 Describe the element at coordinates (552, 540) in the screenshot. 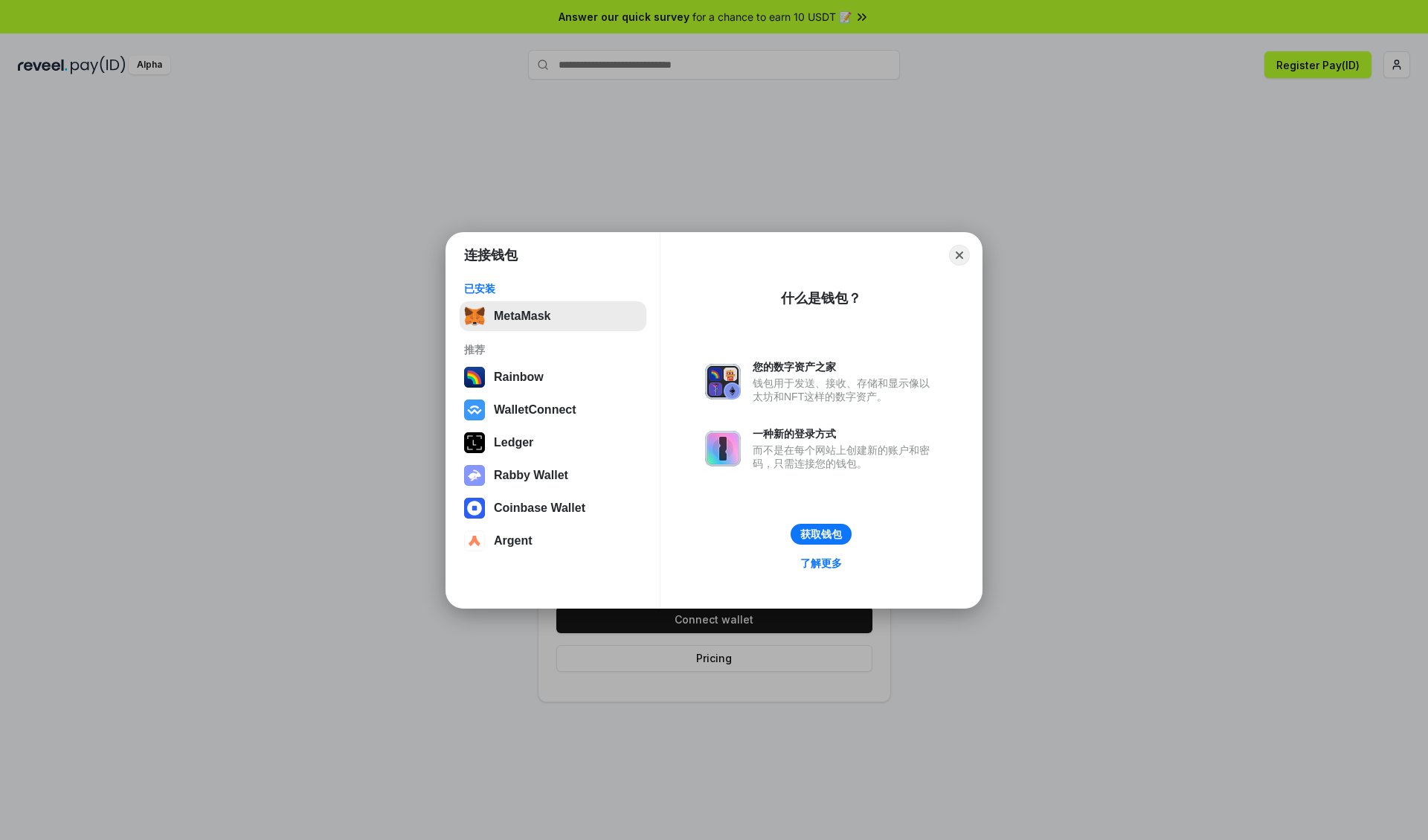

I see `button: Argent` at that location.